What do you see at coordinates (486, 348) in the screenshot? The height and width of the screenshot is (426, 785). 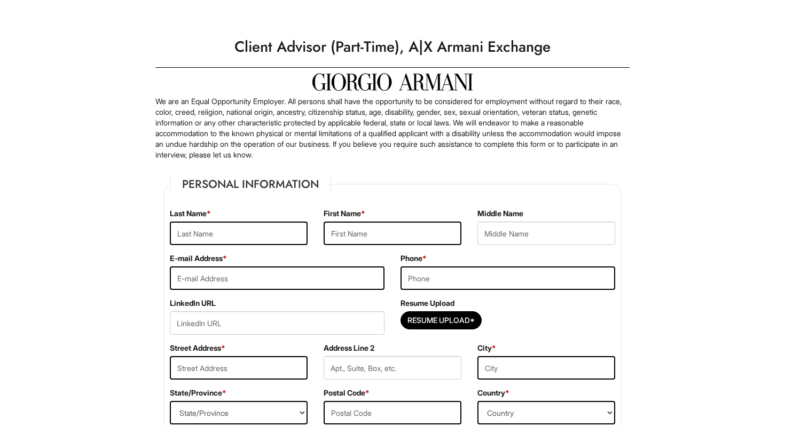 I see `label: City` at bounding box center [486, 348].